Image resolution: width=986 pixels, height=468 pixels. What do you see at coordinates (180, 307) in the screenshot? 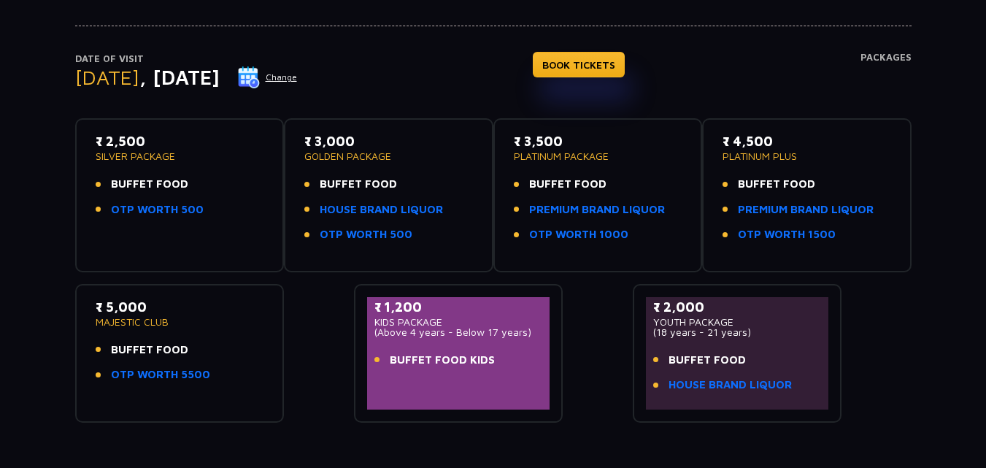
I see `p: ₹ 5,000` at bounding box center [180, 307].